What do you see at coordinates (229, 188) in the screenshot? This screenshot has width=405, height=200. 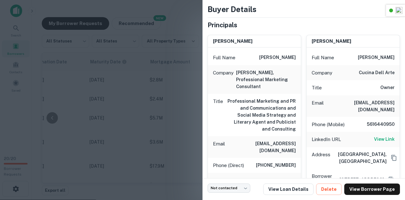 I see `div: Not contacted` at bounding box center [229, 188].